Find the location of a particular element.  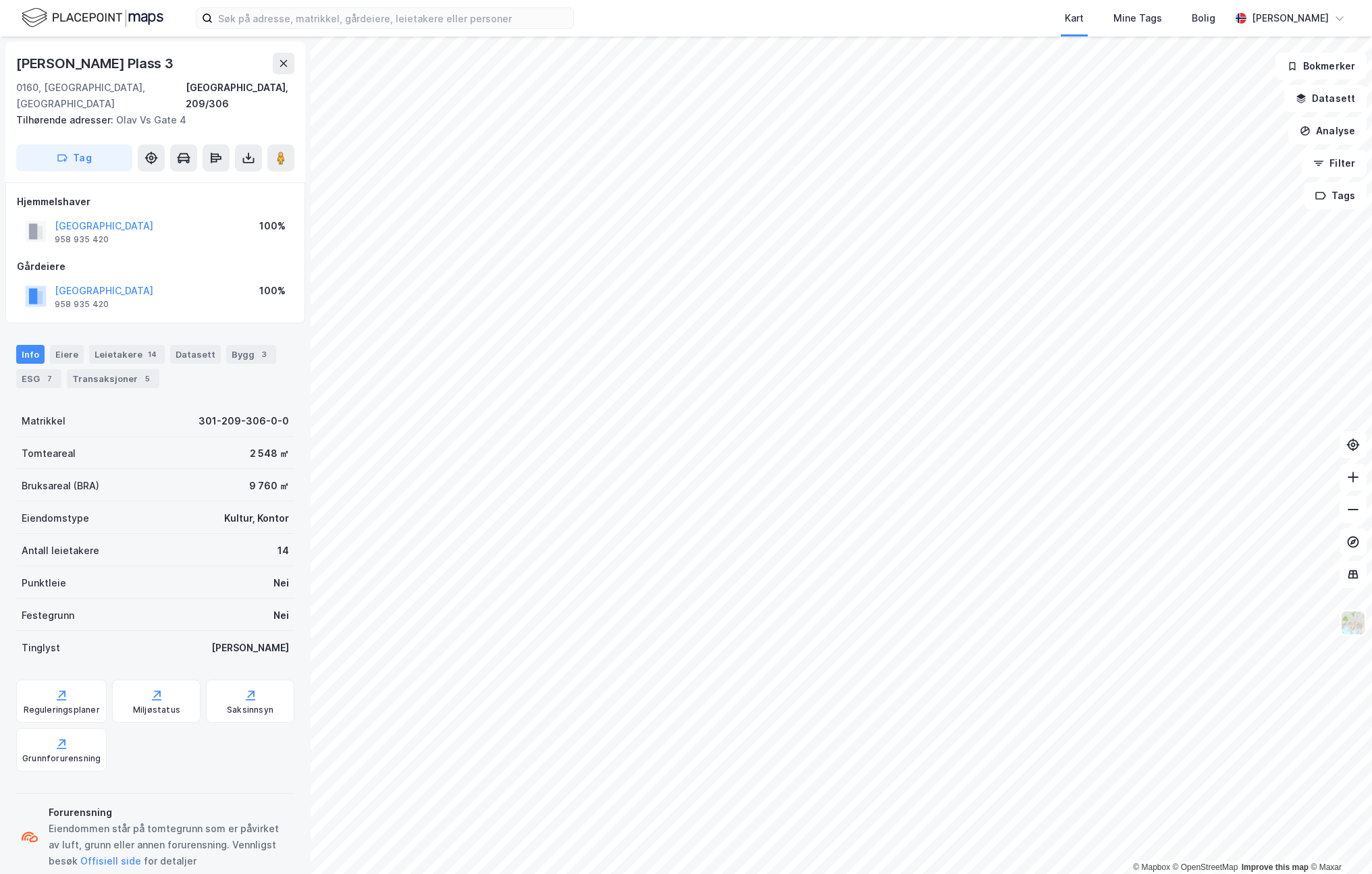

div: Info is located at coordinates (30, 354).